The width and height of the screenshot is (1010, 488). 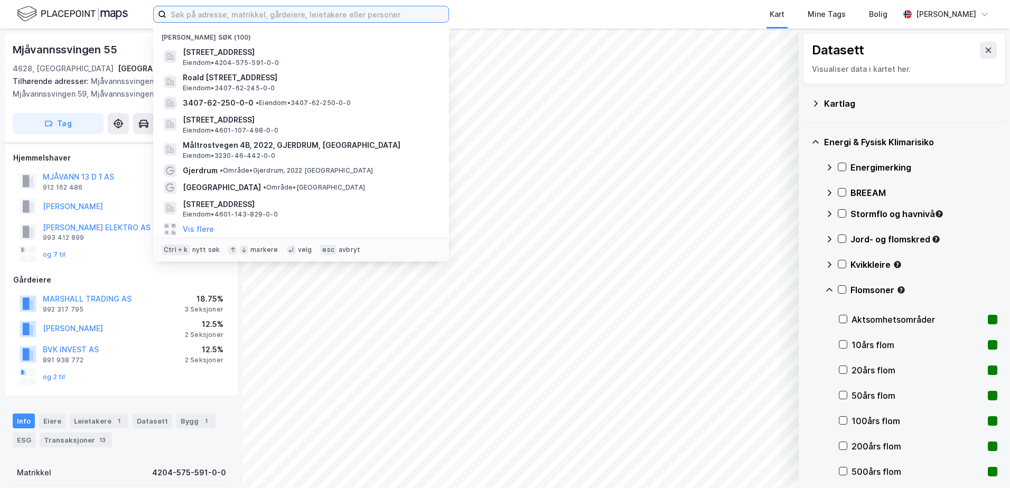 What do you see at coordinates (121, 280) in the screenshot?
I see `div: Gårdeiere` at bounding box center [121, 280].